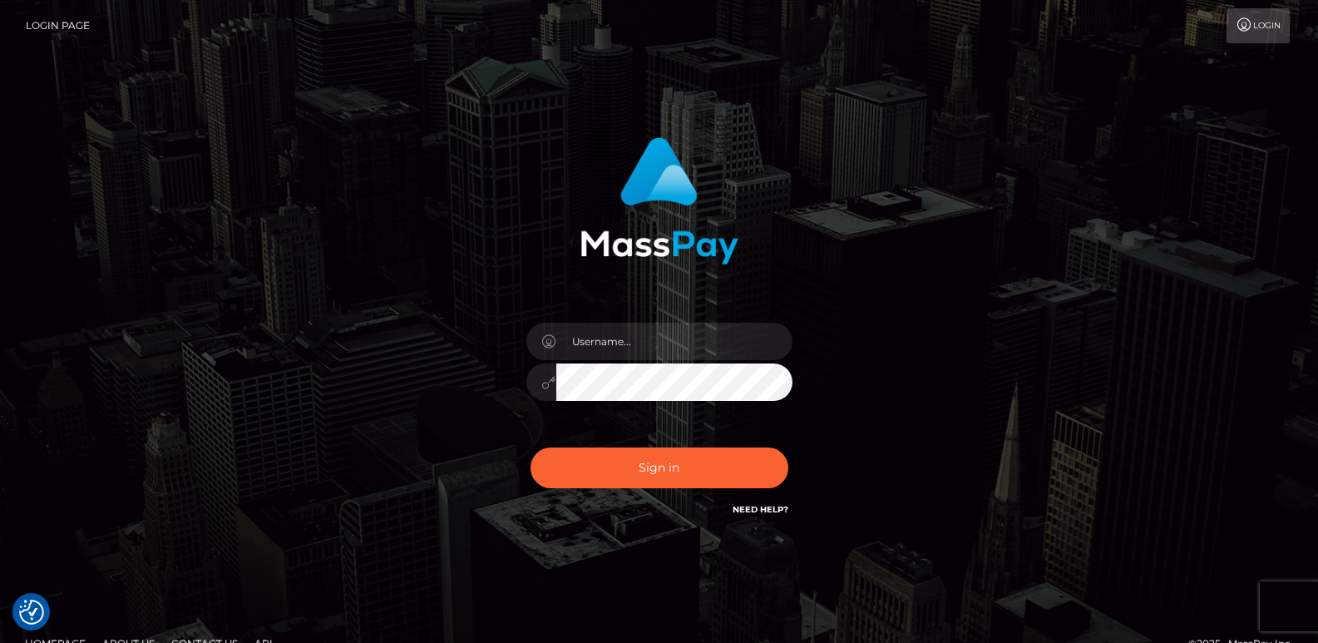  I want to click on a: Login Page, so click(57, 26).